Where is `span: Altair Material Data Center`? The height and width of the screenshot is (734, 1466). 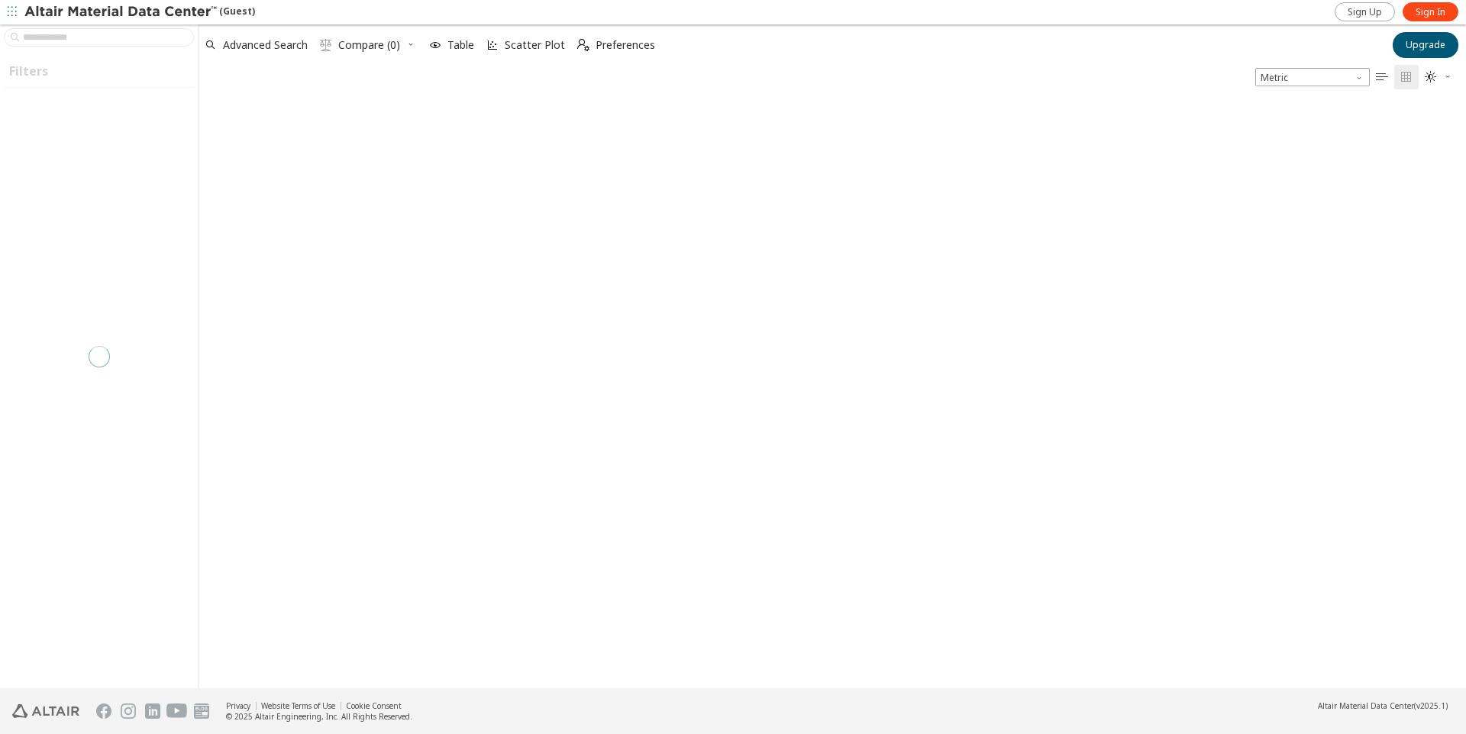 span: Altair Material Data Center is located at coordinates (1366, 705).